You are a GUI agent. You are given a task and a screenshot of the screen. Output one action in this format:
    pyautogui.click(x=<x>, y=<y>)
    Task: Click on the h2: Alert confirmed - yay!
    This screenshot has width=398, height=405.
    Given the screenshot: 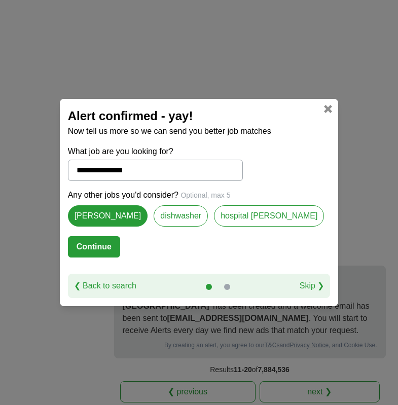 What is the action you would take?
    pyautogui.click(x=199, y=116)
    